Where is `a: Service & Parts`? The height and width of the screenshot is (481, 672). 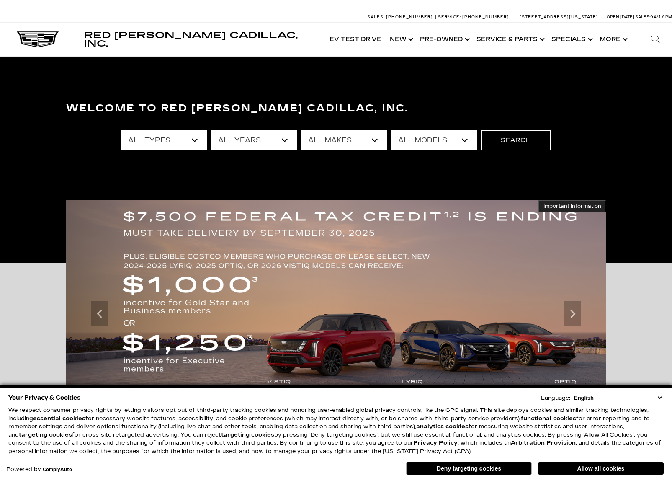 a: Service & Parts is located at coordinates (510, 39).